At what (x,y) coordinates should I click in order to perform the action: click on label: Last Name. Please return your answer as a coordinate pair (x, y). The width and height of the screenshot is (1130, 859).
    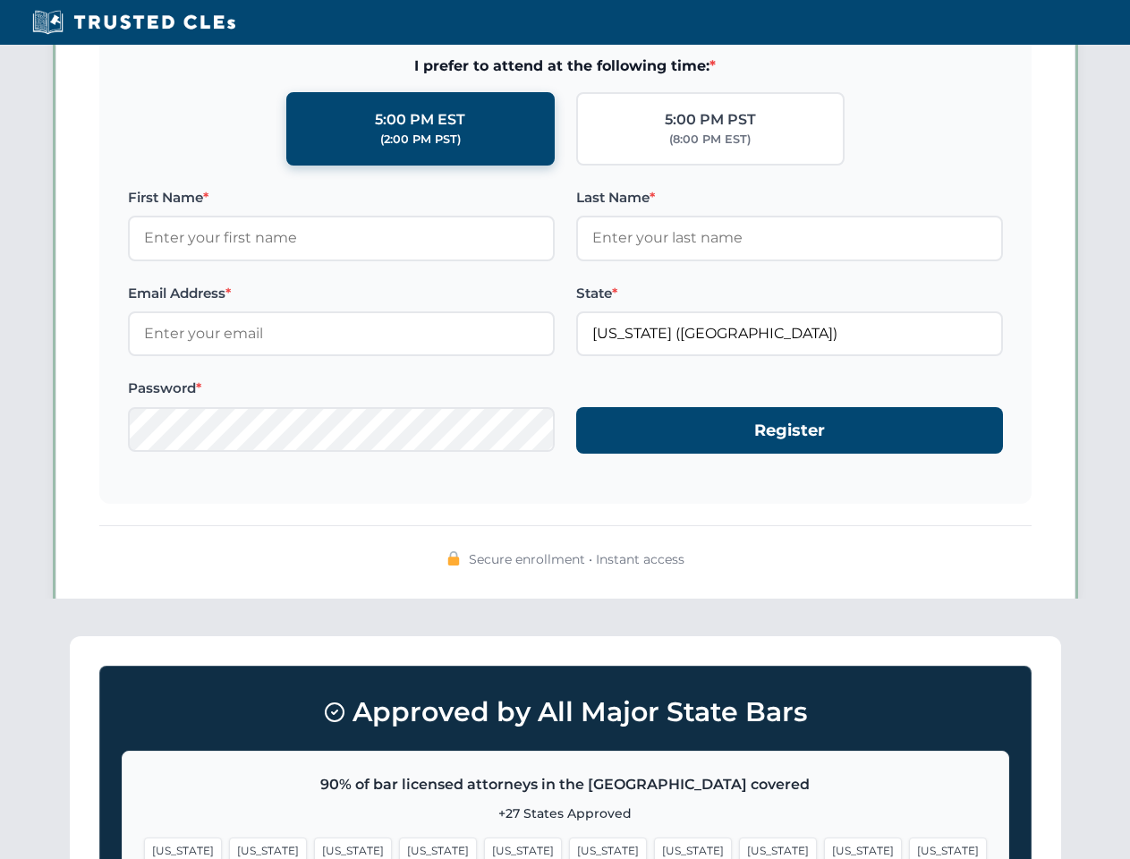
    Looking at the image, I should click on (789, 198).